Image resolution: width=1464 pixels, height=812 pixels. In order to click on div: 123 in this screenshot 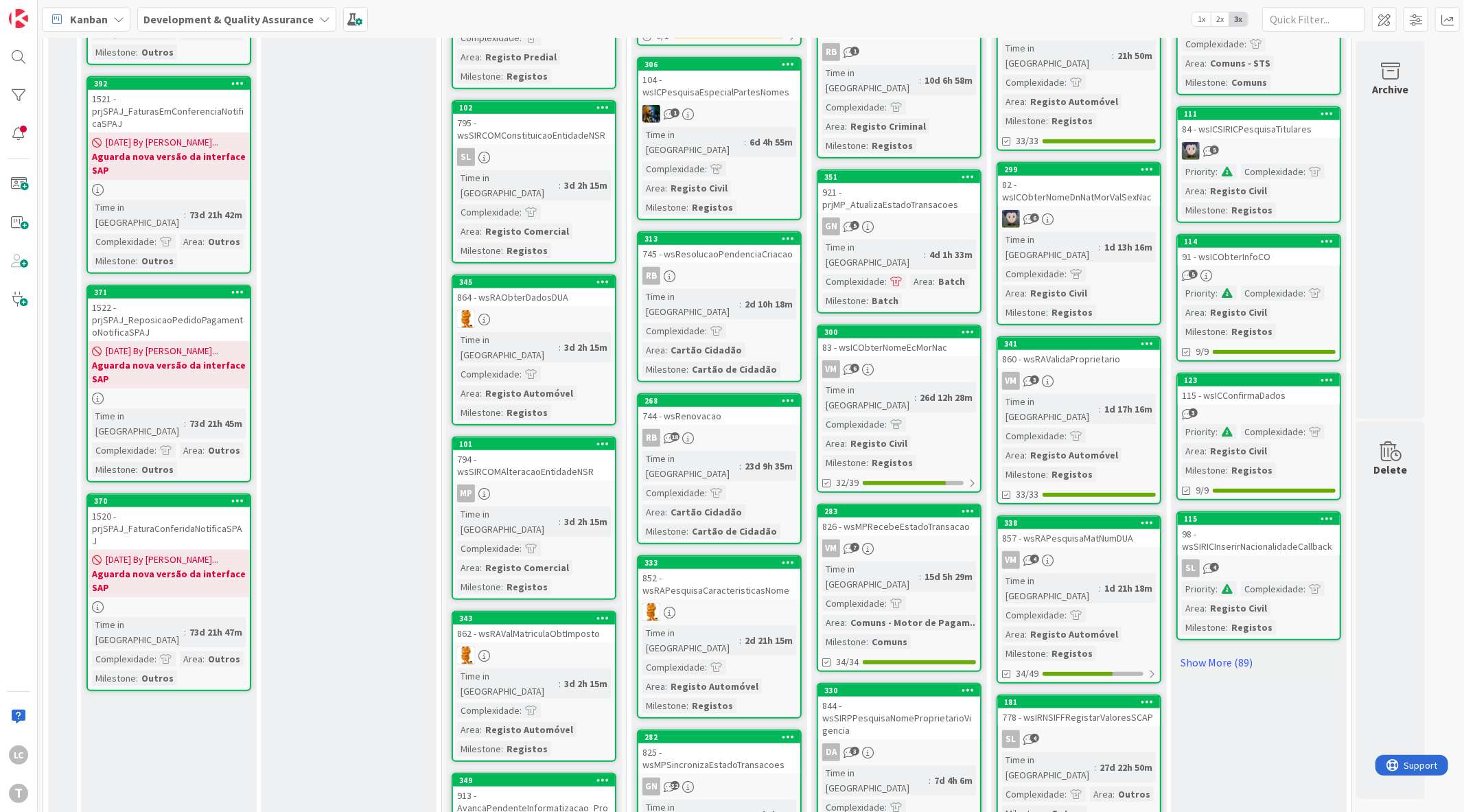, I will do `click(1262, 380)`.